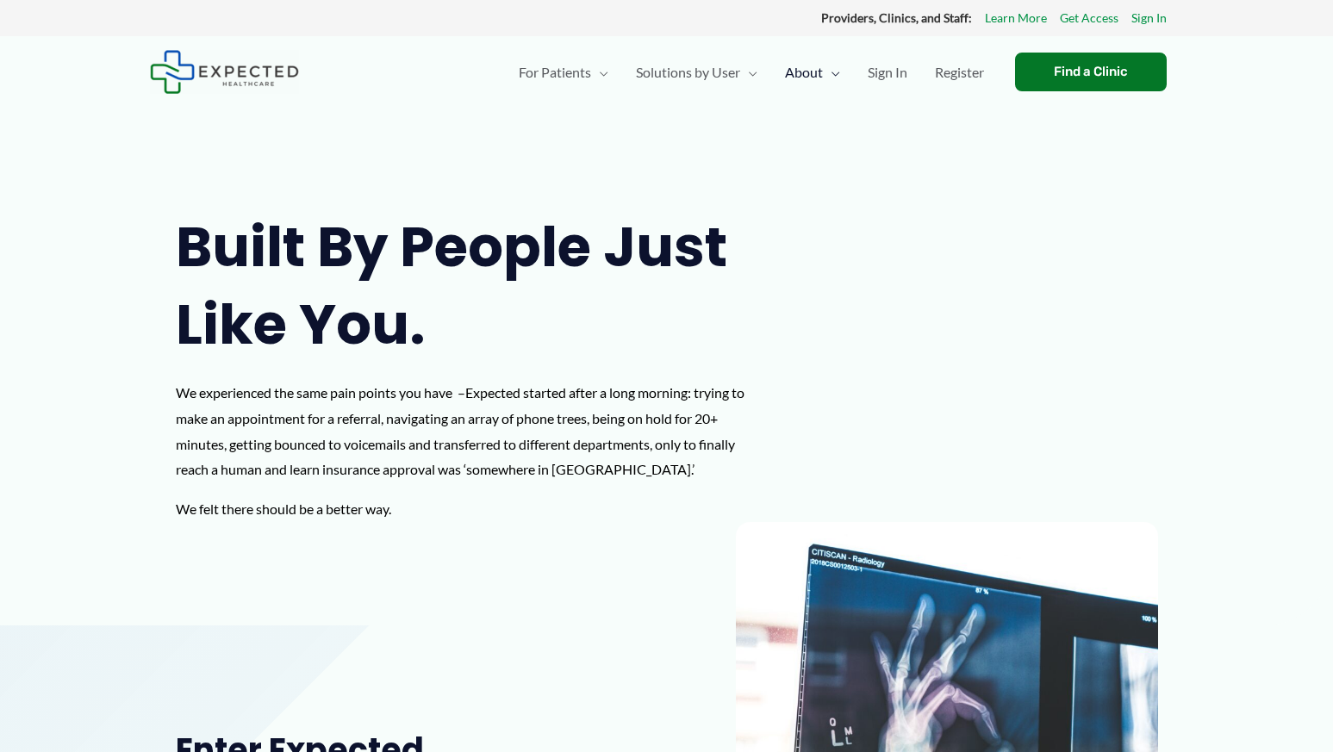 The image size is (1333, 752). I want to click on span: Solutions by User, so click(688, 72).